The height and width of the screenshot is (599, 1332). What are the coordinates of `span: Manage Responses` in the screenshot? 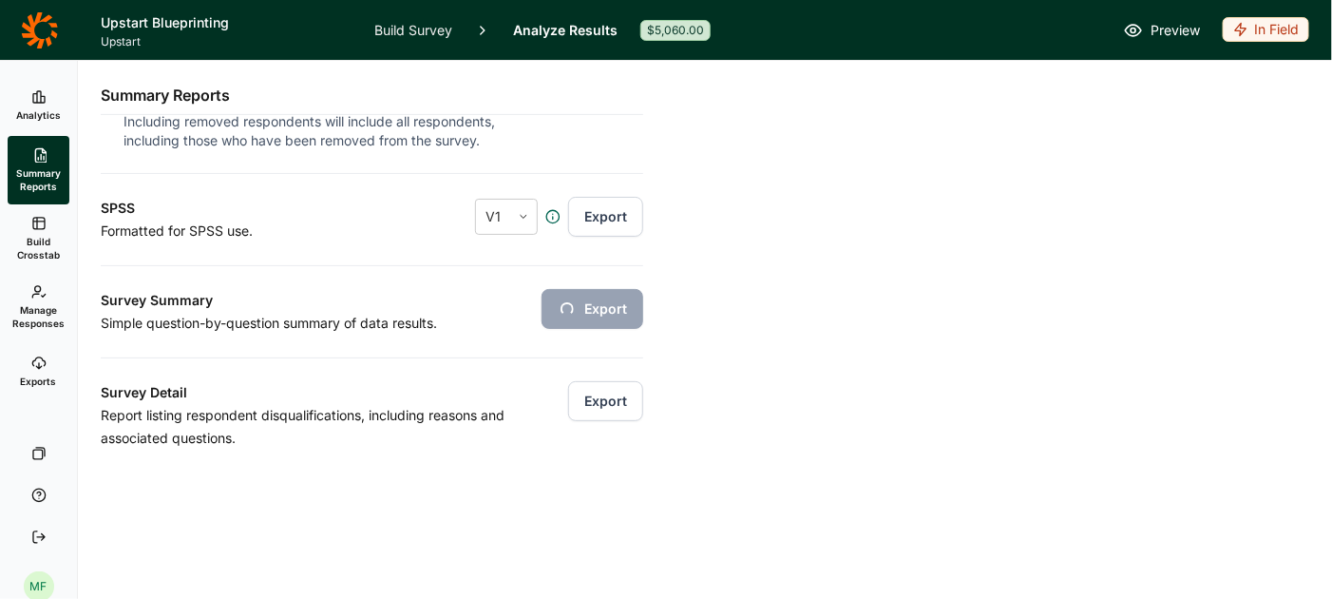 It's located at (38, 316).